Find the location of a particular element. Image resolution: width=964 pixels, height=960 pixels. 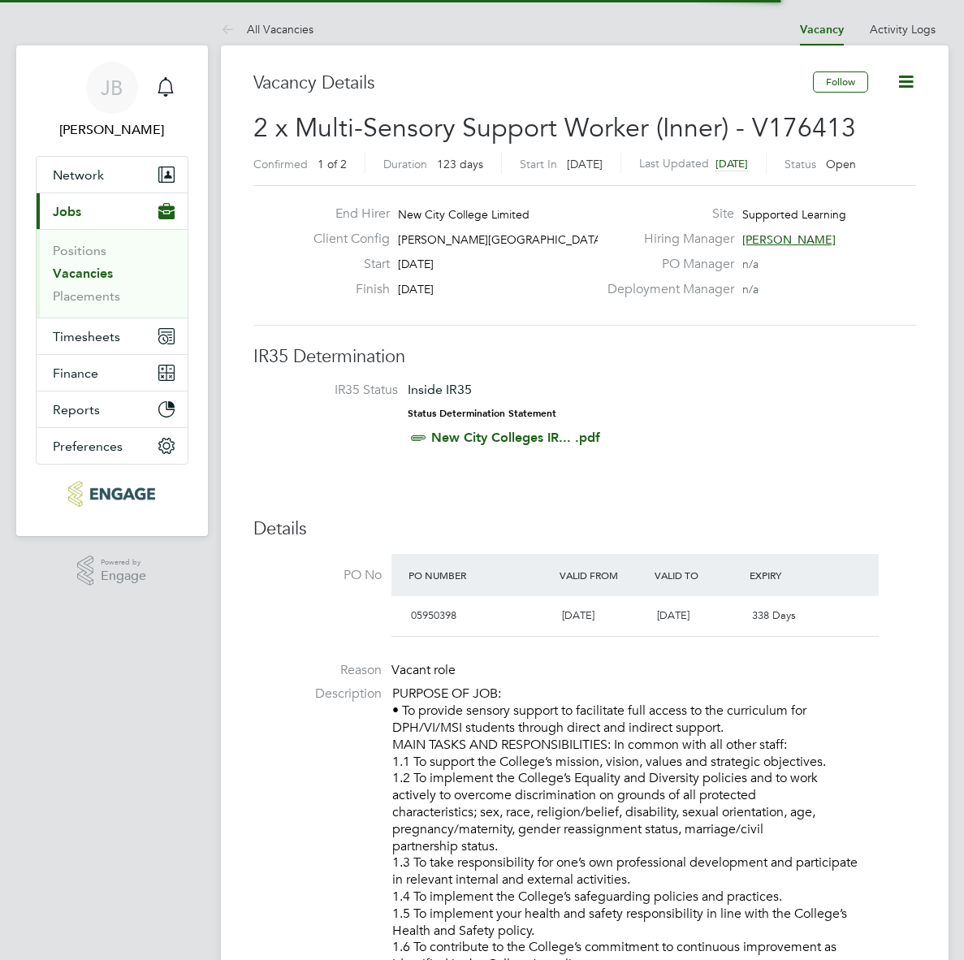

a: Vacancies is located at coordinates (83, 273).